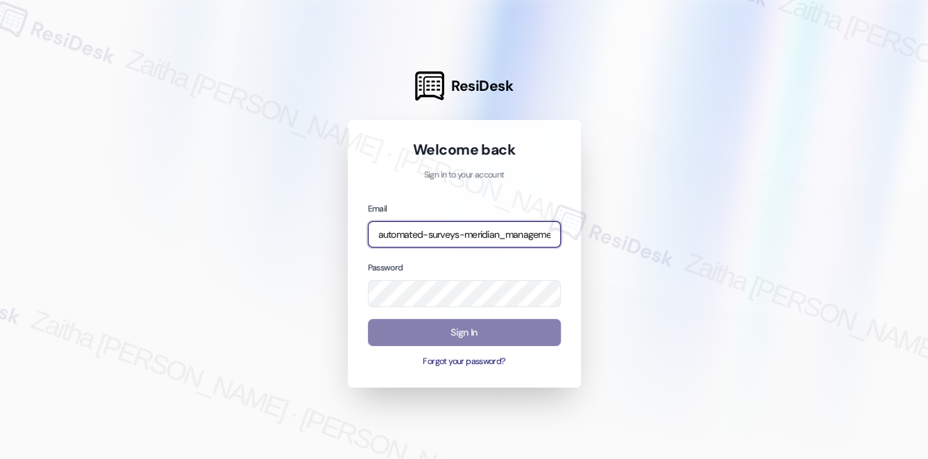 The height and width of the screenshot is (459, 928). I want to click on p: Sign in to your account, so click(464, 176).